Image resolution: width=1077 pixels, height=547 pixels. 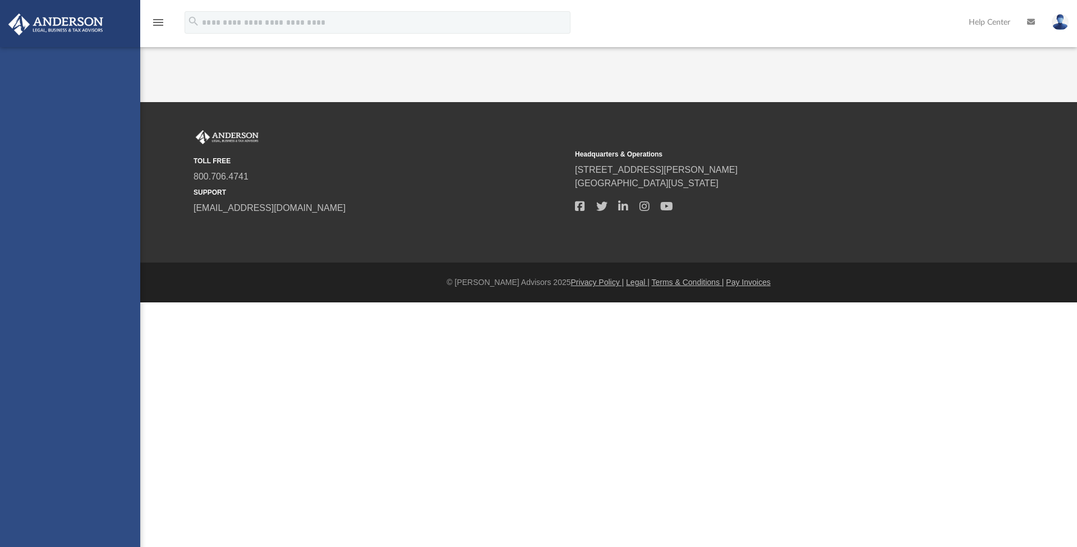 What do you see at coordinates (221, 176) in the screenshot?
I see `a: 800.706.4741` at bounding box center [221, 176].